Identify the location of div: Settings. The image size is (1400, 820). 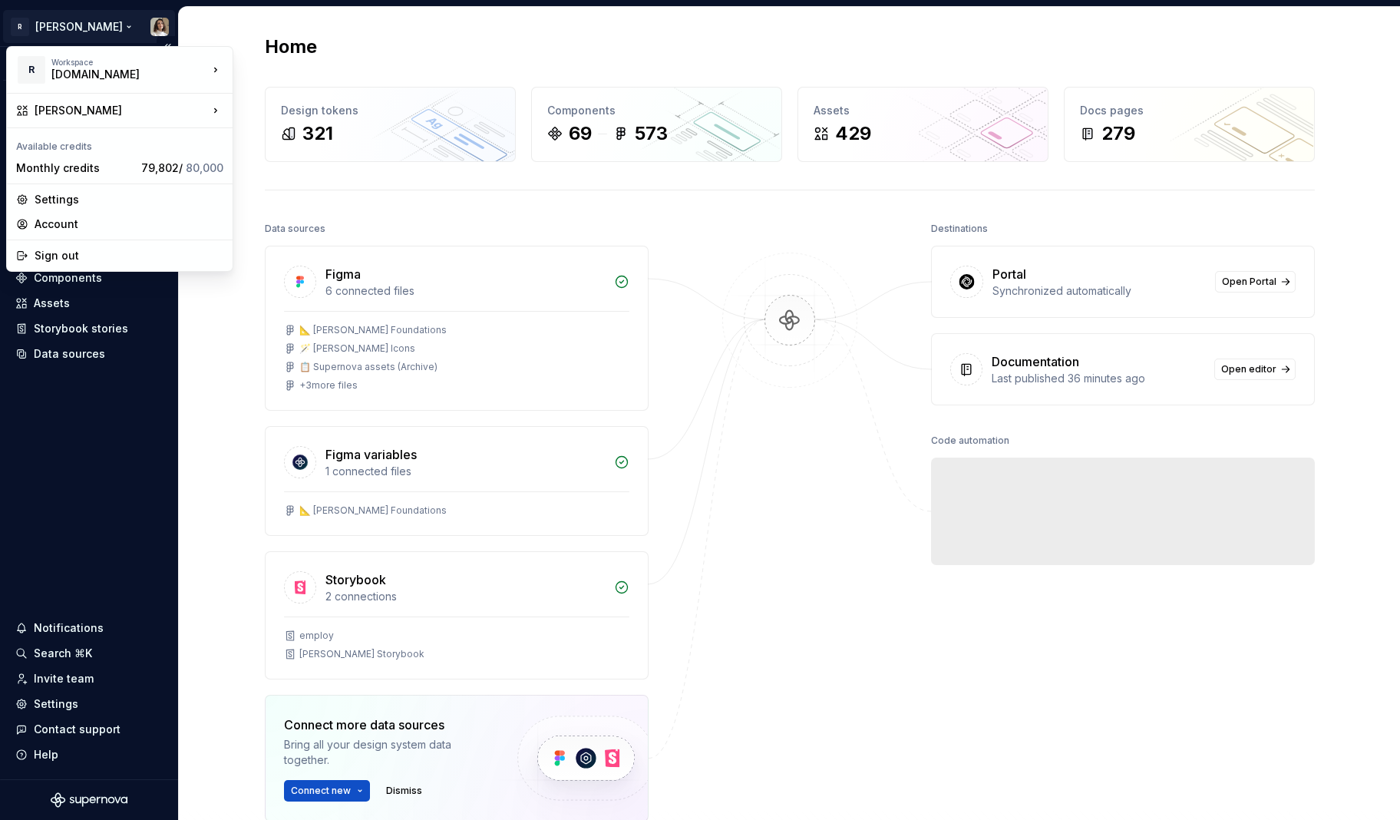
(129, 200).